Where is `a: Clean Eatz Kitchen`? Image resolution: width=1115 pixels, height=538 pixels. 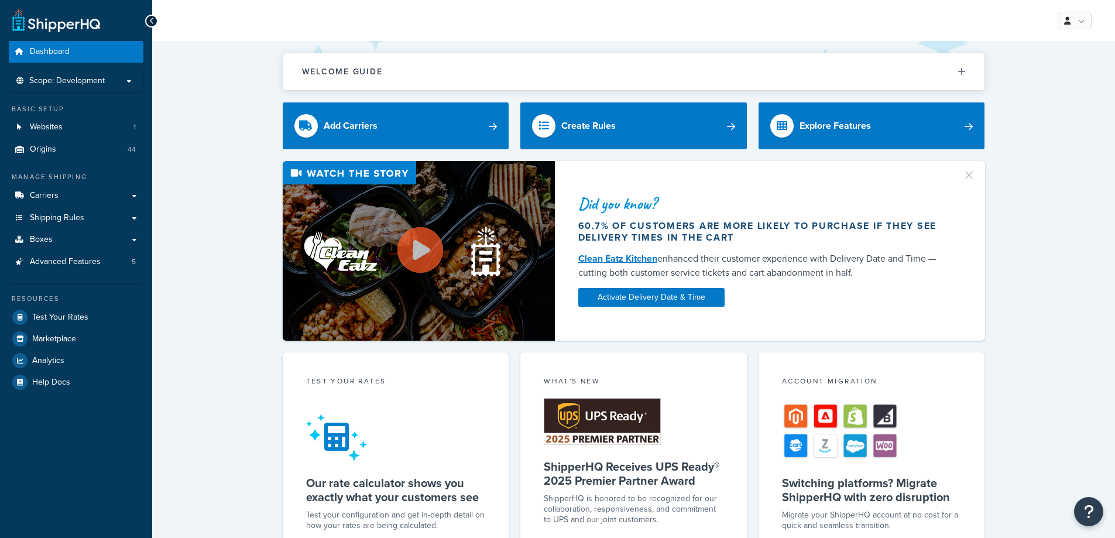
a: Clean Eatz Kitchen is located at coordinates (617, 258).